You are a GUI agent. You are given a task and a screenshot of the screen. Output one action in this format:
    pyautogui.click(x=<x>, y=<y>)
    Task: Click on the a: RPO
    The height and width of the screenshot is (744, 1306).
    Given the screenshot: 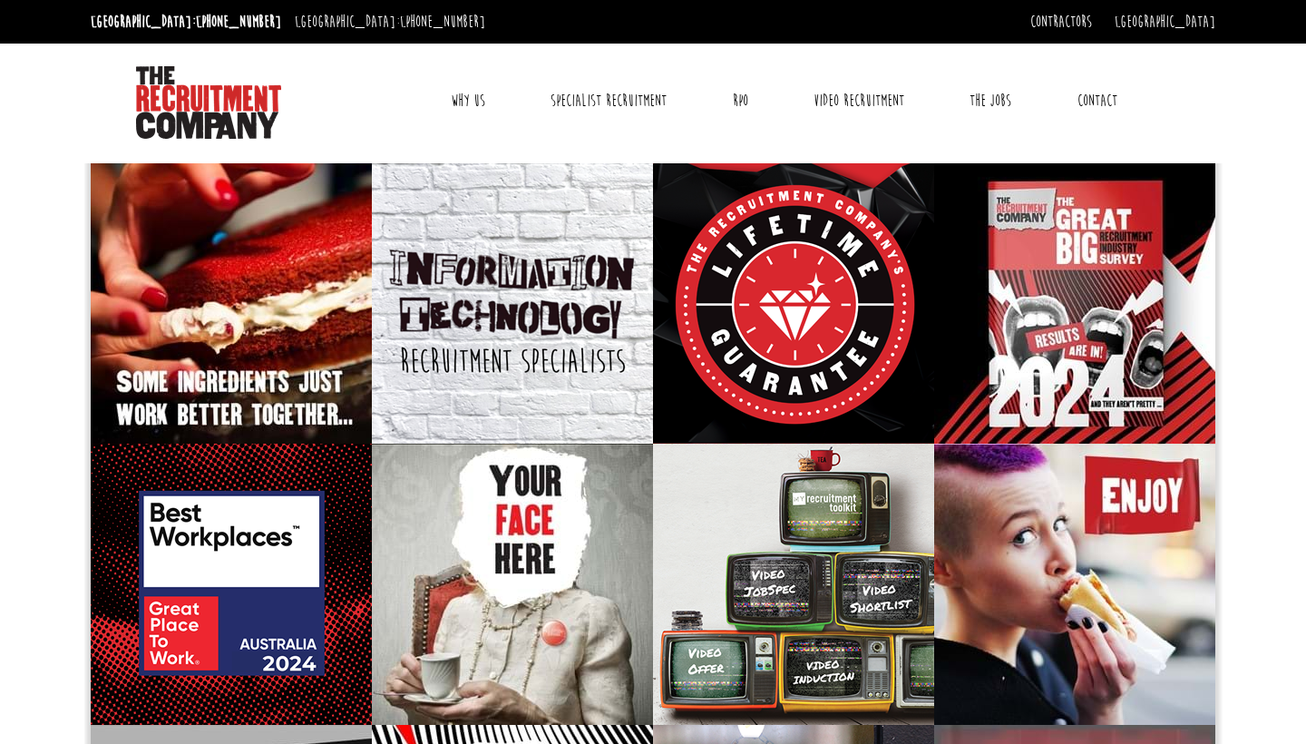 What is the action you would take?
    pyautogui.click(x=740, y=101)
    